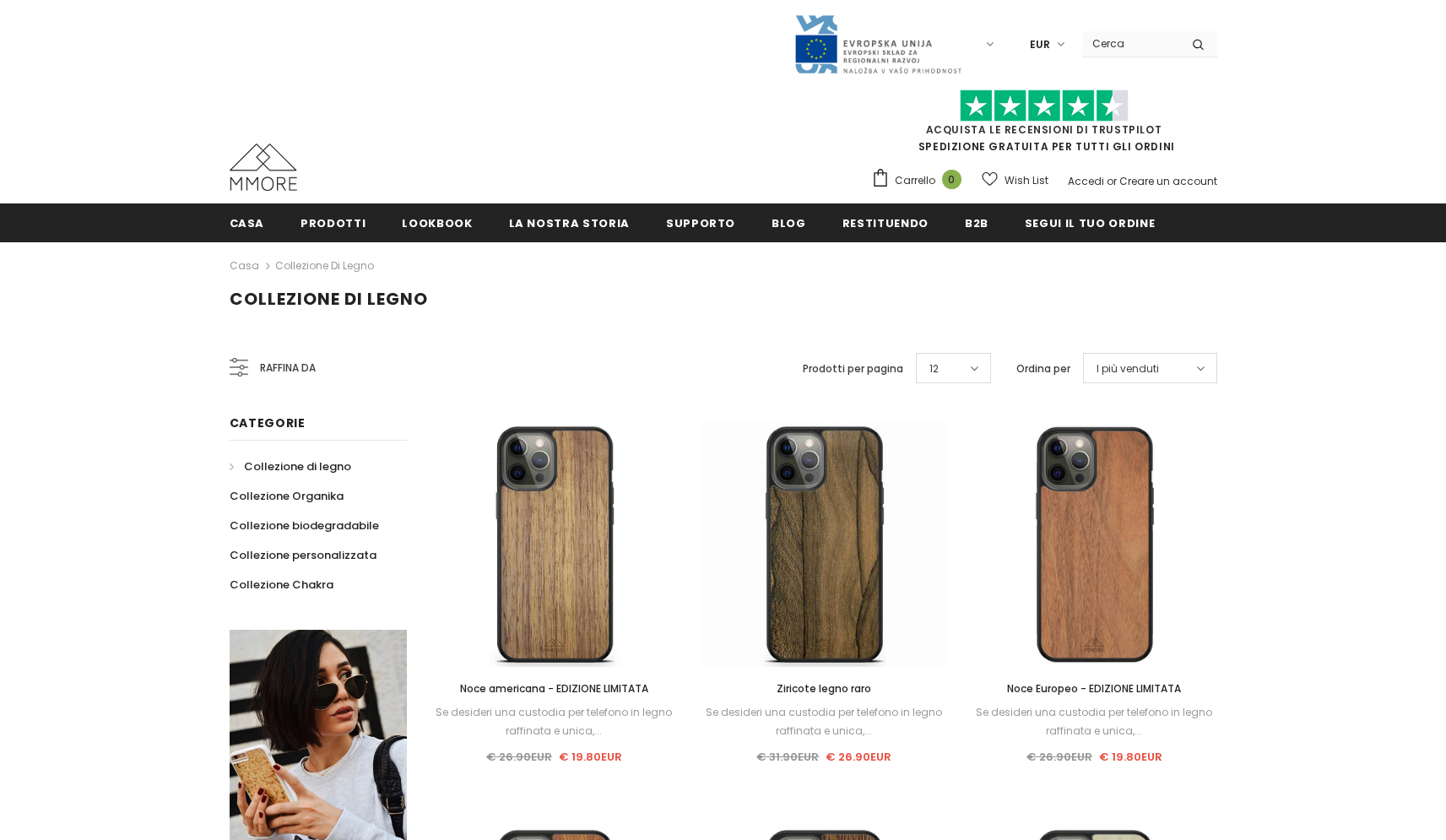 The height and width of the screenshot is (840, 1446). What do you see at coordinates (1131, 43) in the screenshot?
I see `input: Search Site` at bounding box center [1131, 43].